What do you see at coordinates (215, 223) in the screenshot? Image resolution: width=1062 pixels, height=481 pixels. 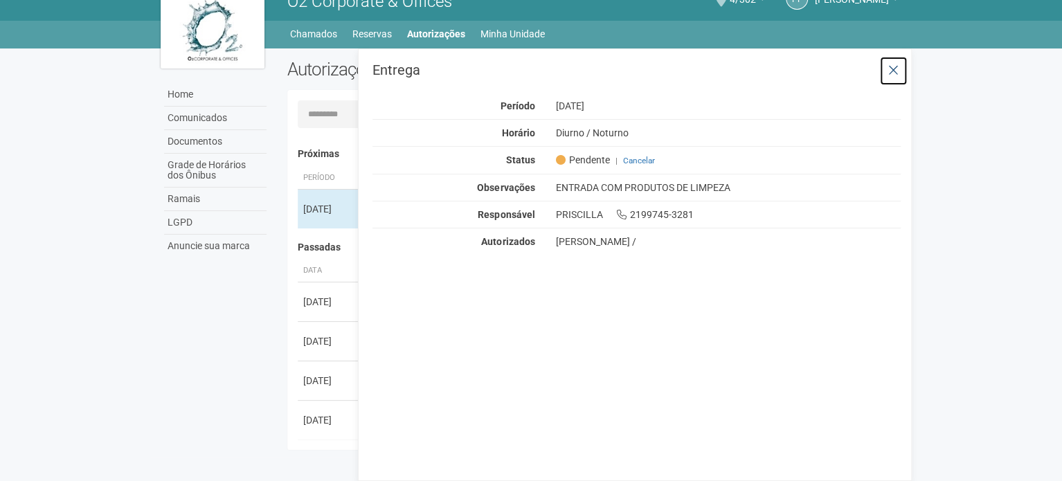 I see `a: LGPD` at bounding box center [215, 223].